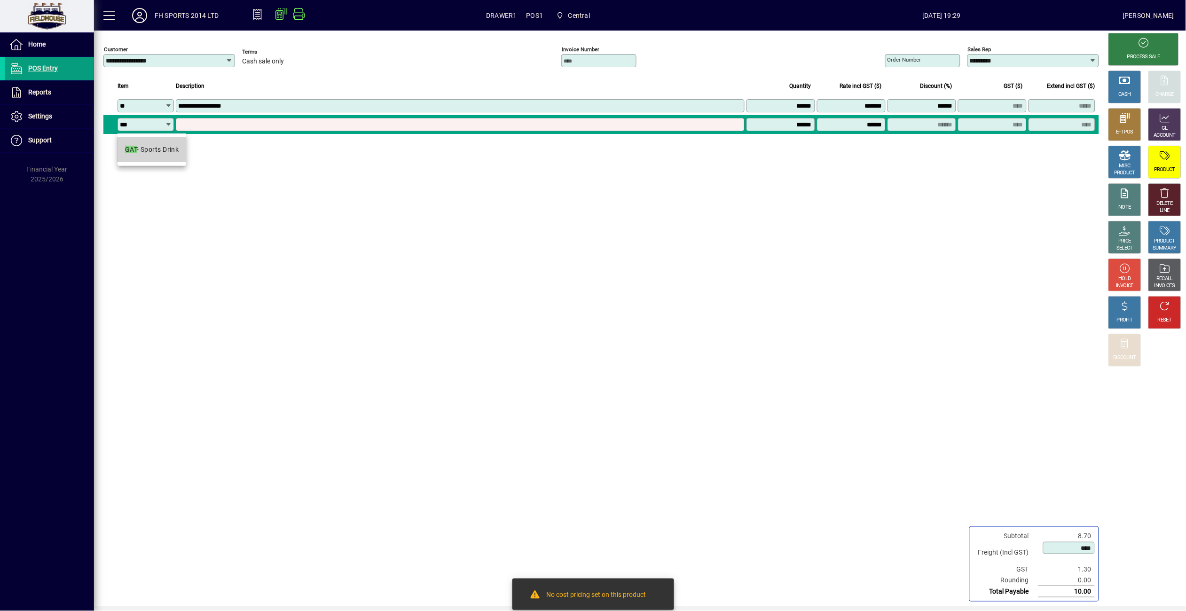 The width and height of the screenshot is (1186, 611). I want to click on div: RECALL, so click(1165, 279).